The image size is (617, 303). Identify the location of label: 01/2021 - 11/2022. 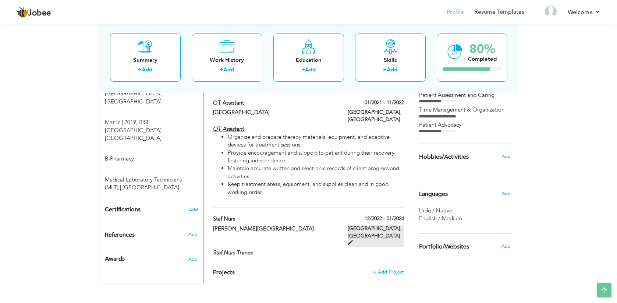
(384, 103).